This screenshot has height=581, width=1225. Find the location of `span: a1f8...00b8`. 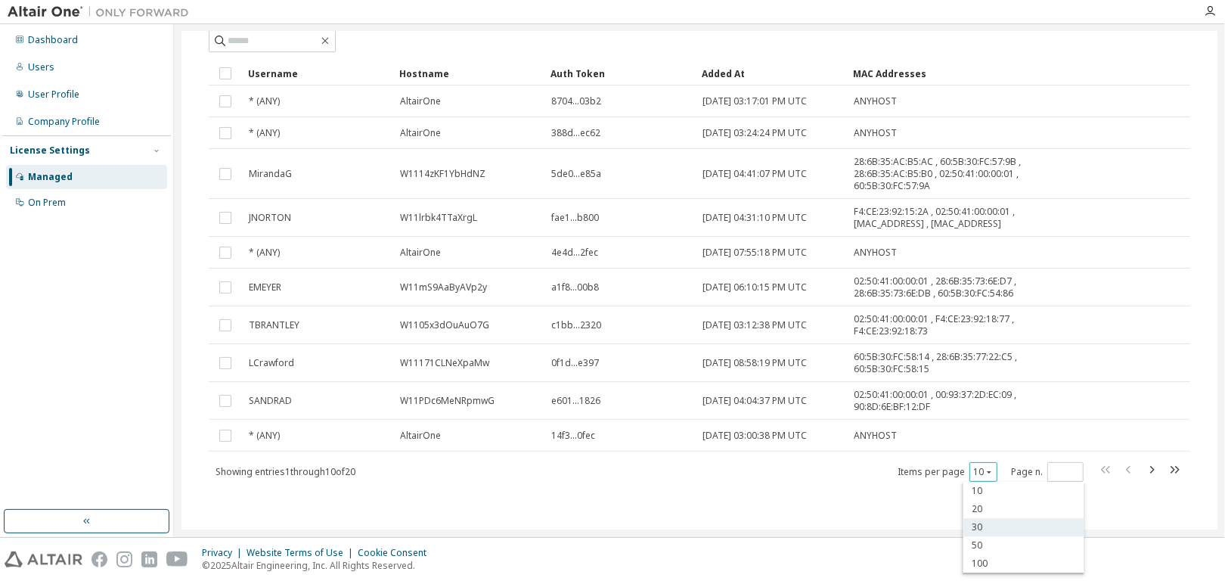

span: a1f8...00b8 is located at coordinates (574, 287).